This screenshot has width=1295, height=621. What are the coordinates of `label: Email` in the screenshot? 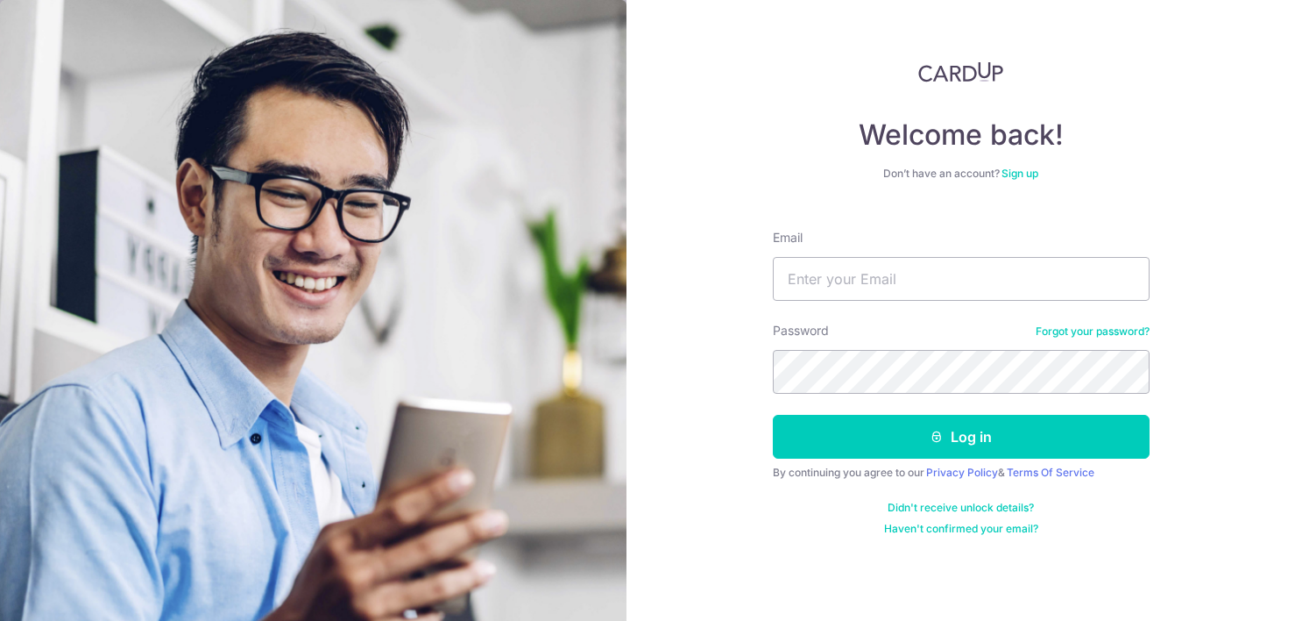 It's located at (788, 238).